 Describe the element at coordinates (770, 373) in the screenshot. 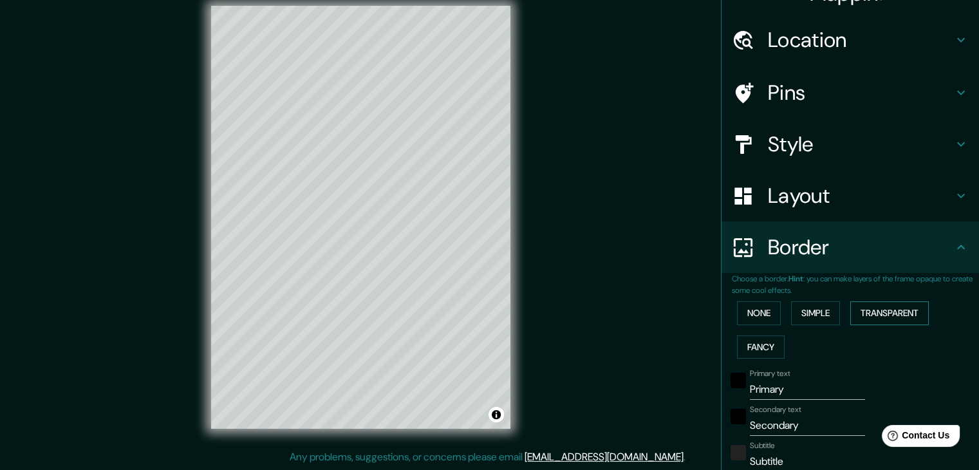

I see `label: Primary text` at that location.